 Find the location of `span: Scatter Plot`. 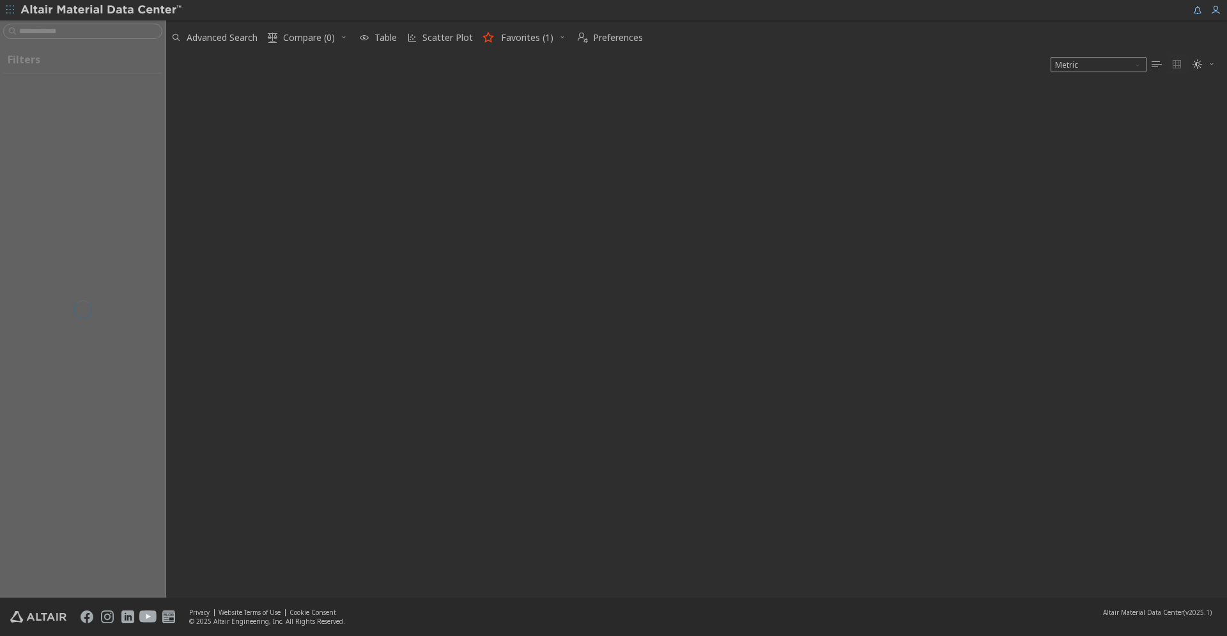

span: Scatter Plot is located at coordinates (447, 38).